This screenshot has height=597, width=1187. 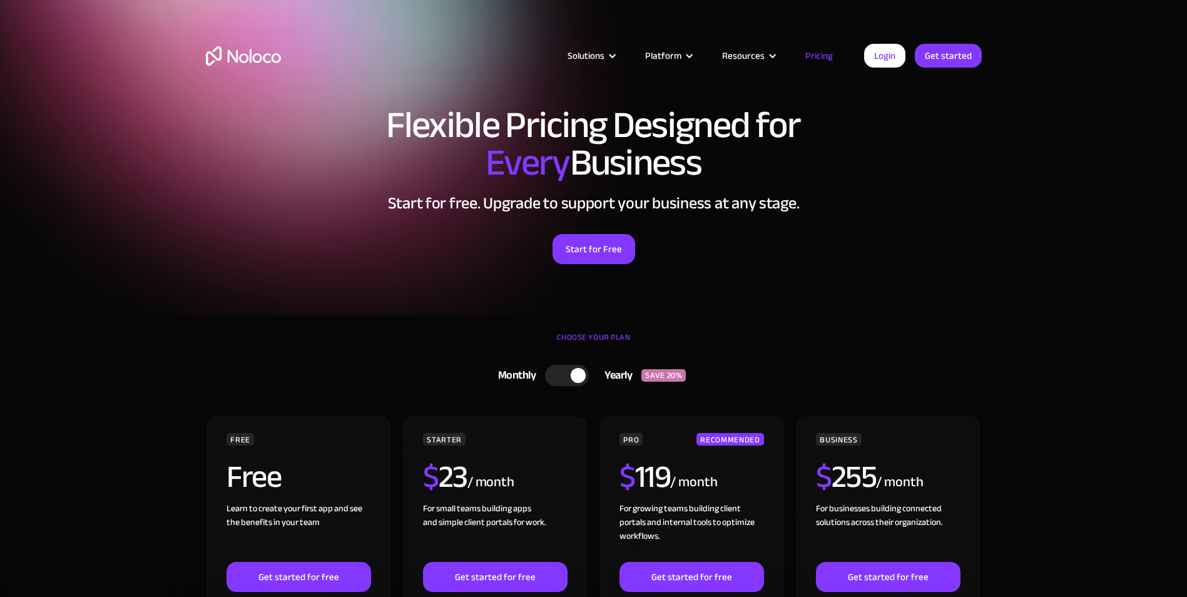 What do you see at coordinates (948, 56) in the screenshot?
I see `a: Get started` at bounding box center [948, 56].